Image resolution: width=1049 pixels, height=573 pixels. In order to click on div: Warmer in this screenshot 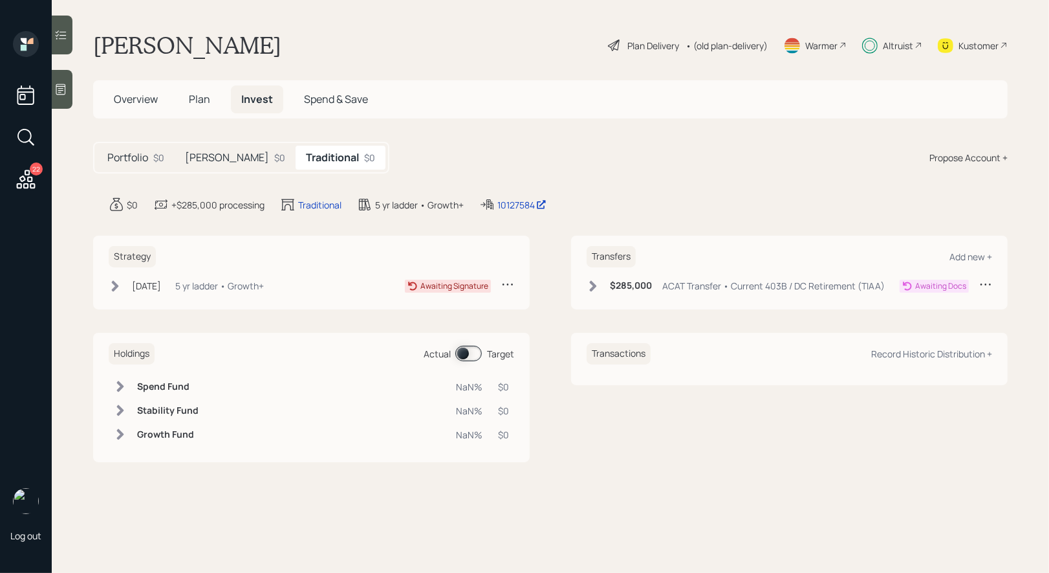, I will do `click(822, 45)`.